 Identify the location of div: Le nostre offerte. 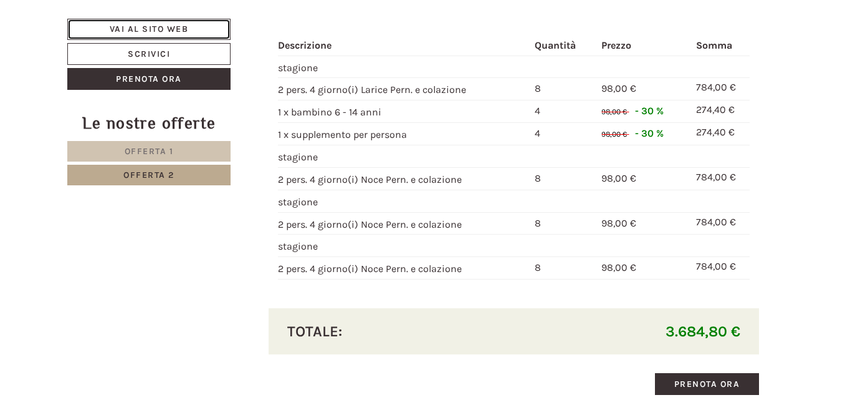
(149, 123).